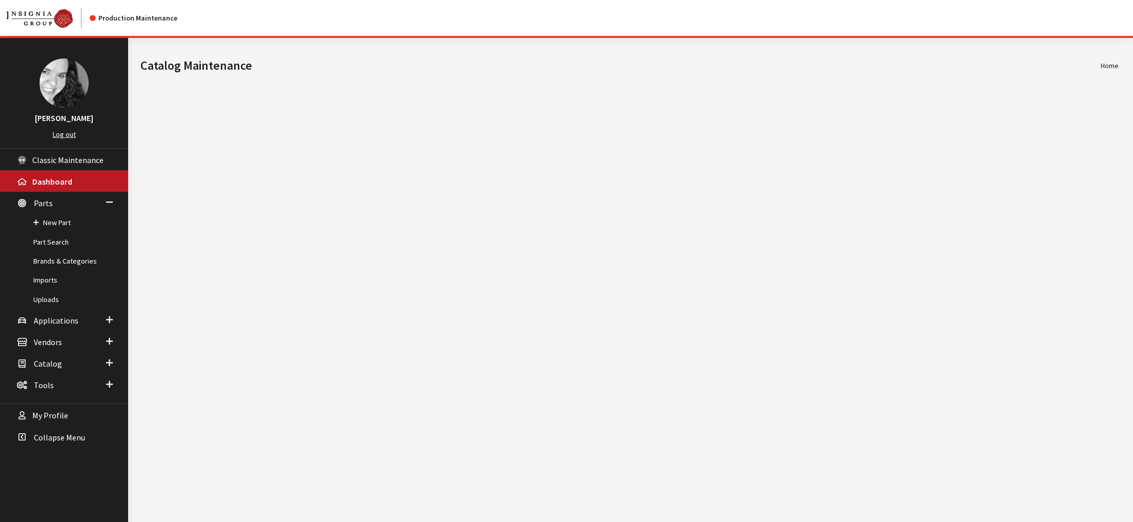 This screenshot has width=1133, height=522. What do you see at coordinates (68, 160) in the screenshot?
I see `span: Classic Maintenance` at bounding box center [68, 160].